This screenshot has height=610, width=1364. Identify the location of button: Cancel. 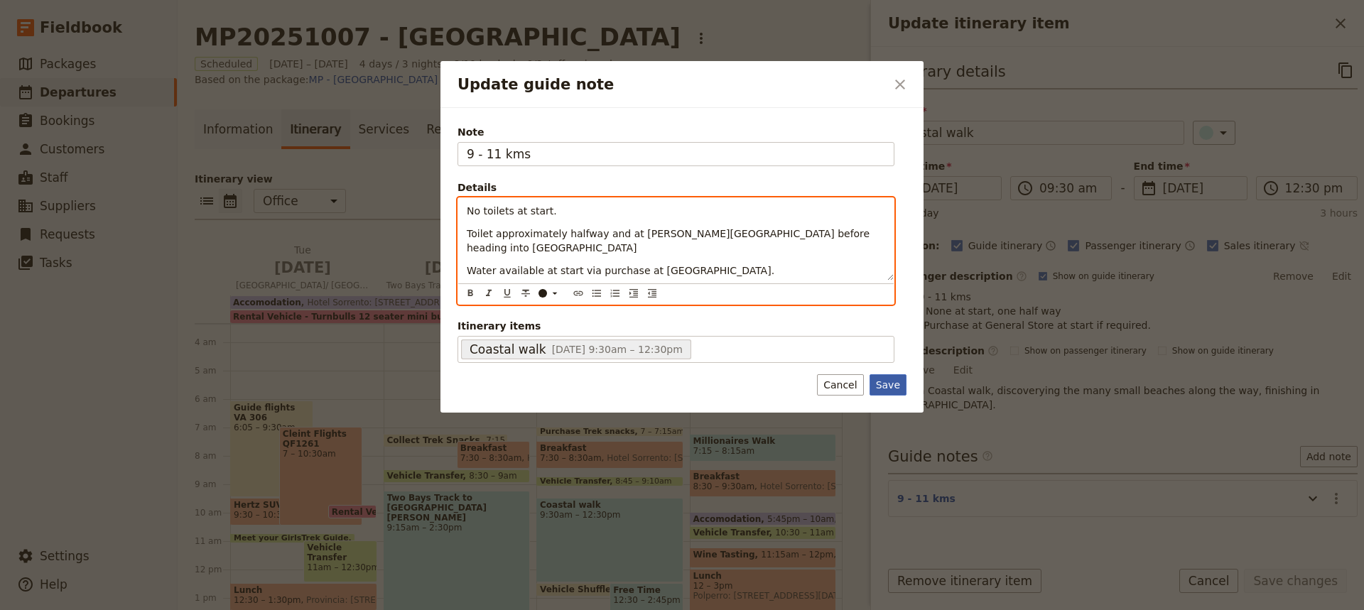
(840, 385).